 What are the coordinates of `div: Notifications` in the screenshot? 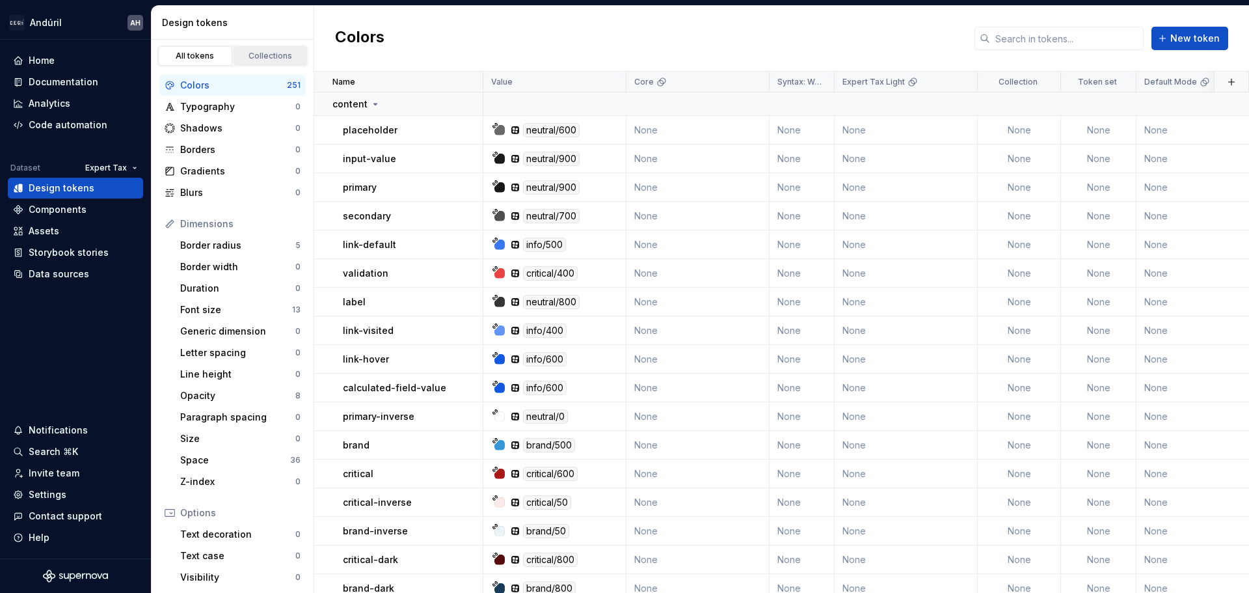 It's located at (58, 430).